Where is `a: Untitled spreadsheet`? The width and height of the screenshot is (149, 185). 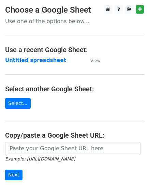 a: Untitled spreadsheet is located at coordinates (35, 60).